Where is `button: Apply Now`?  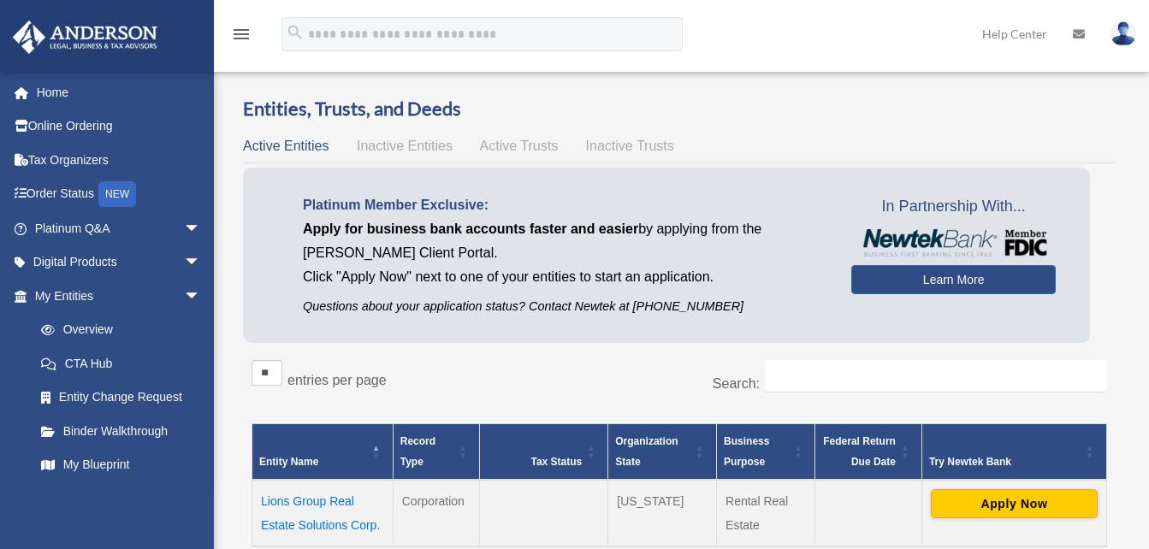 button: Apply Now is located at coordinates (1014, 504).